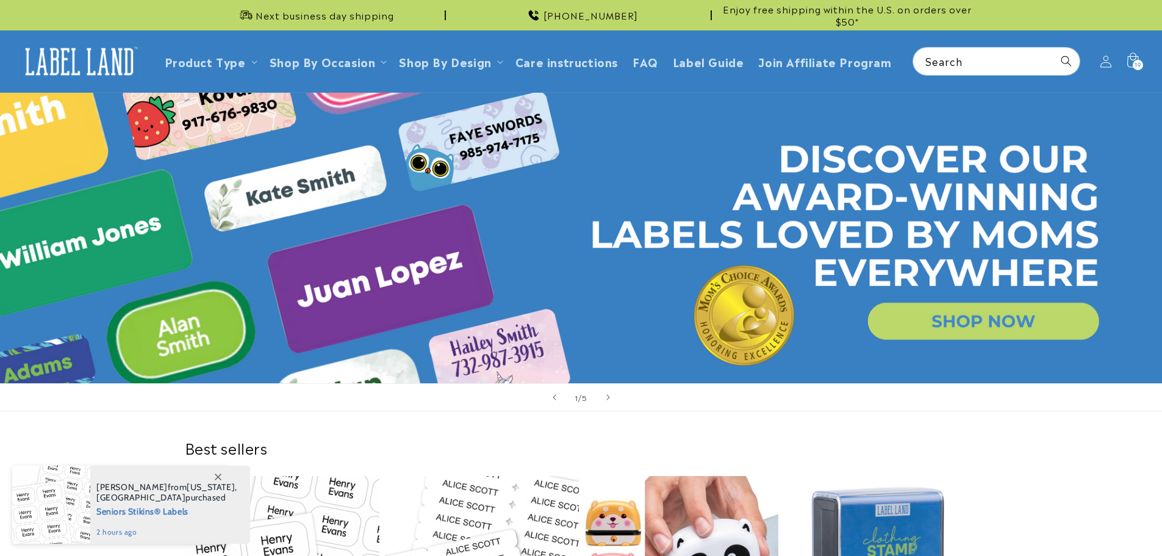  What do you see at coordinates (79, 61) in the screenshot?
I see `a: Label Land` at bounding box center [79, 61].